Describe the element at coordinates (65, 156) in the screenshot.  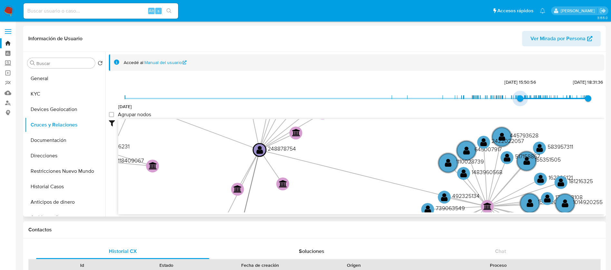
I see `button: Direcciones` at that location.